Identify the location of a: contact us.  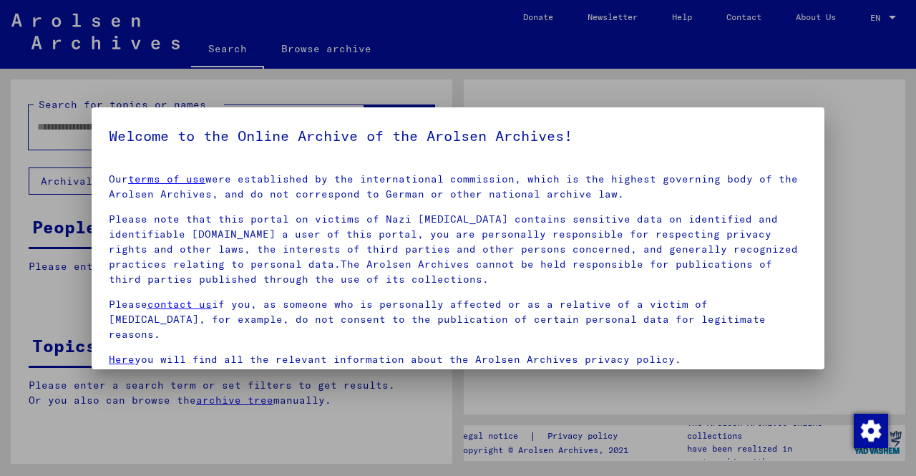
(180, 304).